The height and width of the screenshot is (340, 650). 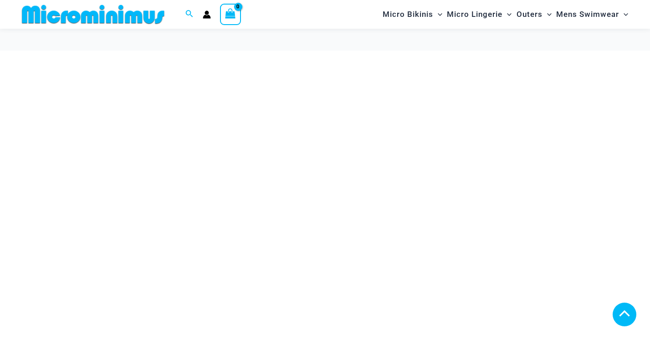 I want to click on a: Search icon link, so click(x=189, y=14).